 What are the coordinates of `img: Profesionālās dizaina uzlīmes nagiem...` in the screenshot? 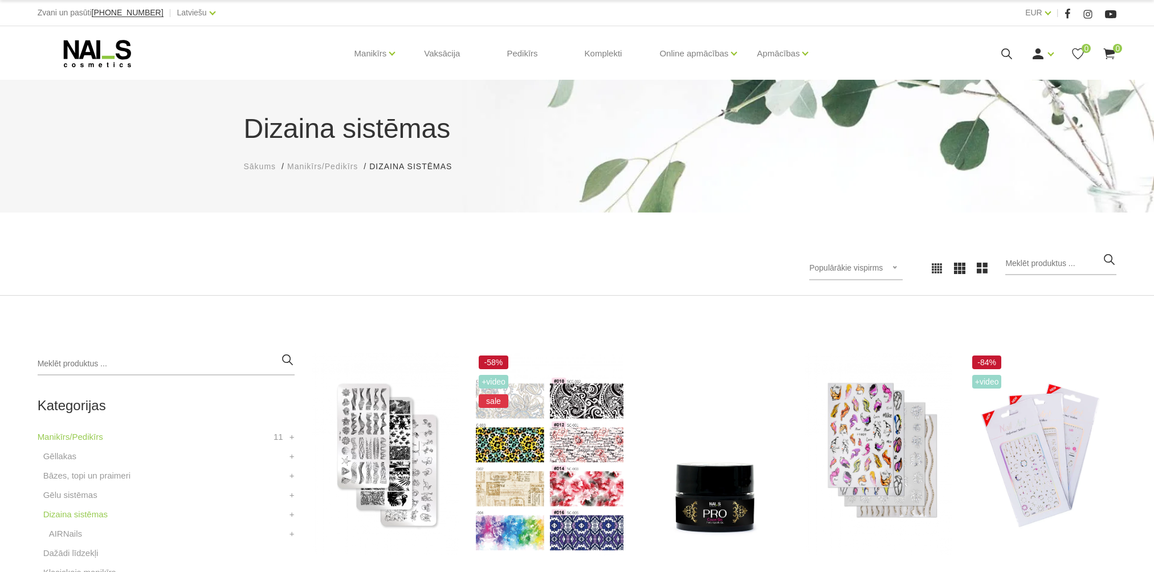 It's located at (1043, 454).